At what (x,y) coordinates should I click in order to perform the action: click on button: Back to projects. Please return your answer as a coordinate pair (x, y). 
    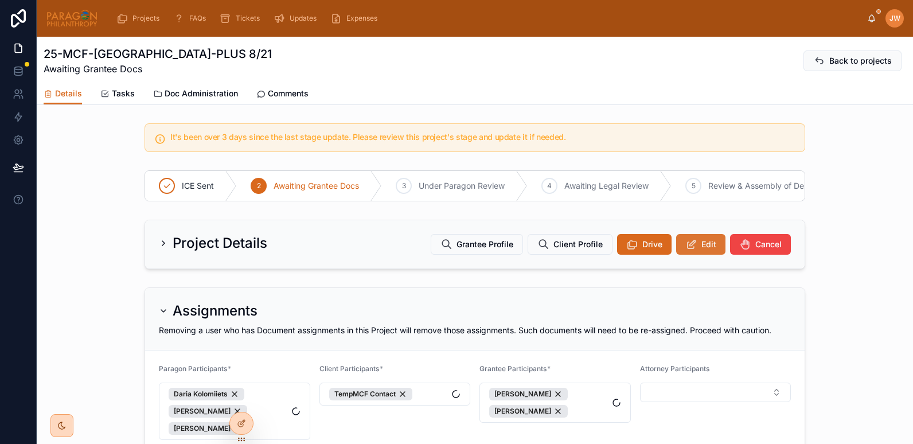
    Looking at the image, I should click on (852, 61).